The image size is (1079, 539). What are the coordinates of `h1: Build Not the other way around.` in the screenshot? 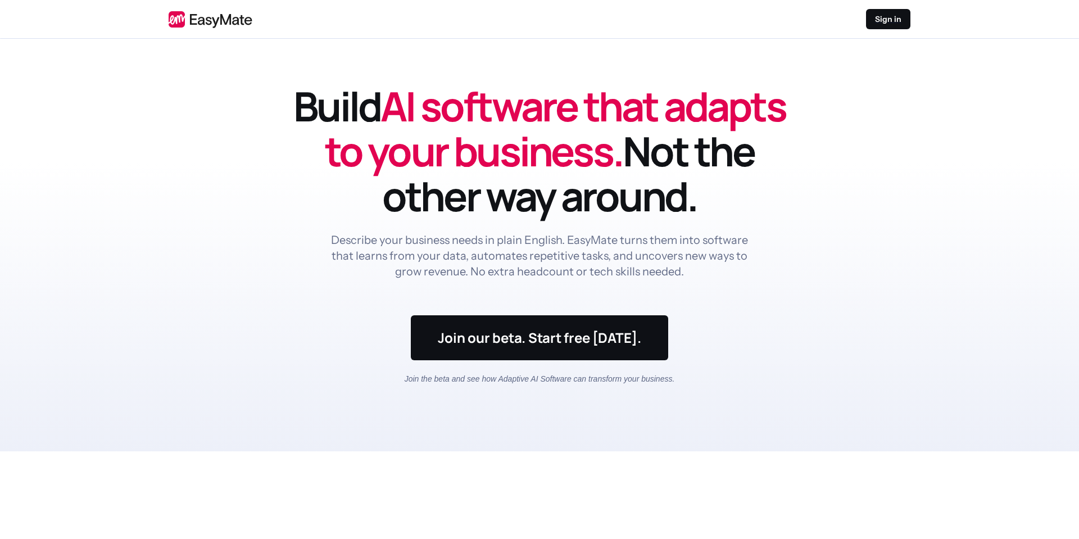 It's located at (540, 151).